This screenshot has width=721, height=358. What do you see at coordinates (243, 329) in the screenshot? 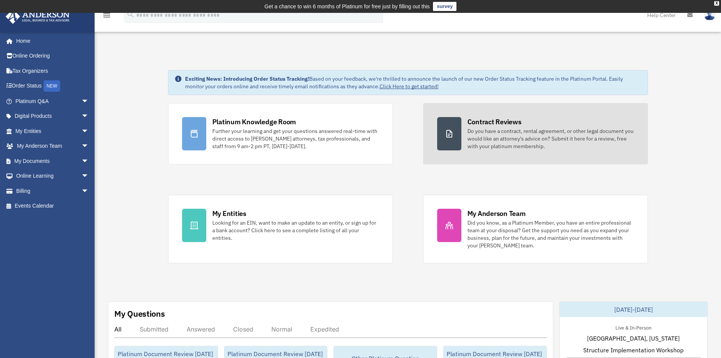
I see `div: Closed` at bounding box center [243, 329].